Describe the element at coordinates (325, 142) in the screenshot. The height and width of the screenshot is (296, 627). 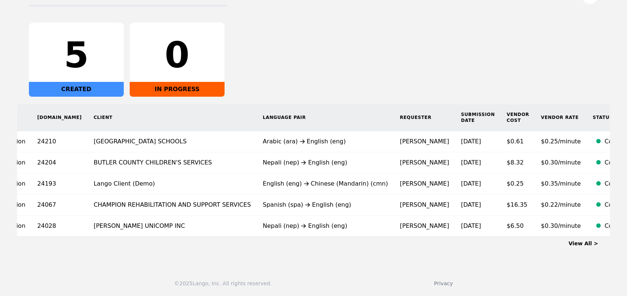
I see `div: Arabic (ara) English (eng)` at that location.